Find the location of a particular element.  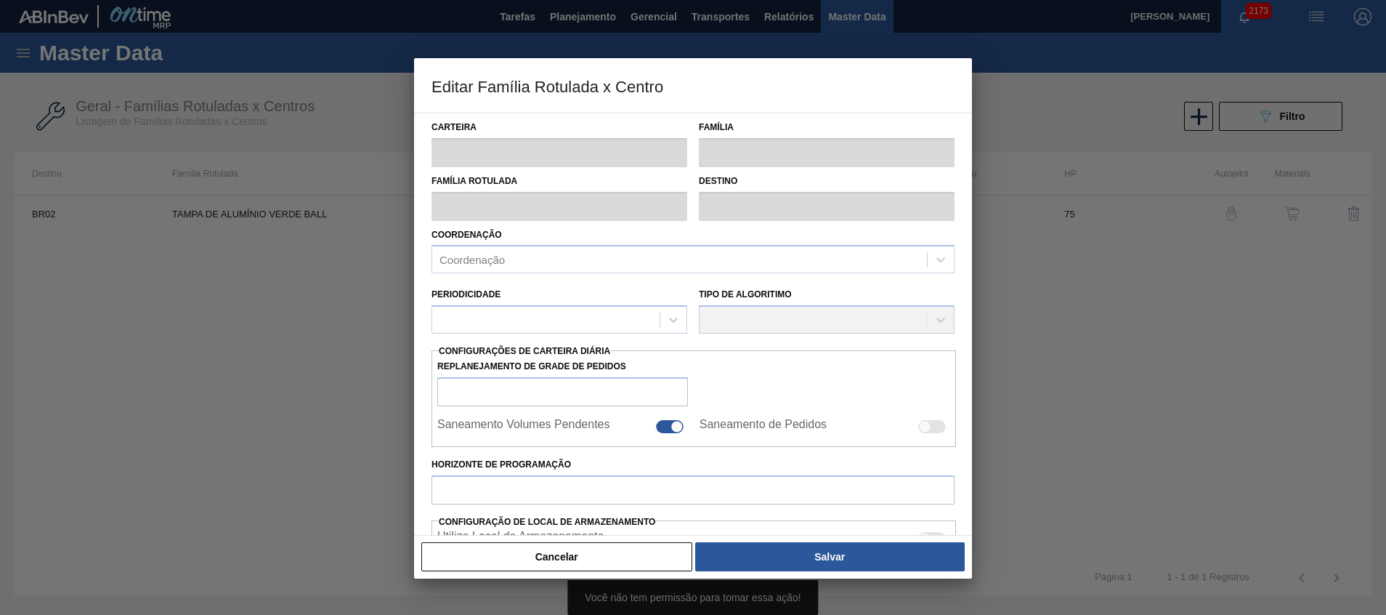

span: Configurações de Carteira Diária is located at coordinates (524, 351).